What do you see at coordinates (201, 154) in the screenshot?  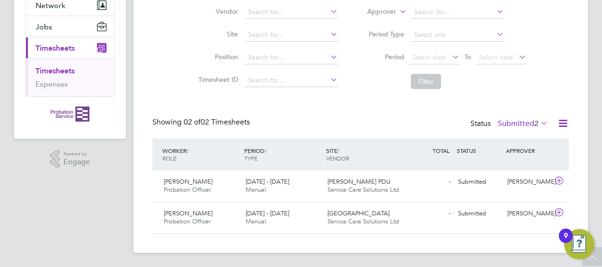 I see `div: WORKER` at bounding box center [201, 154].